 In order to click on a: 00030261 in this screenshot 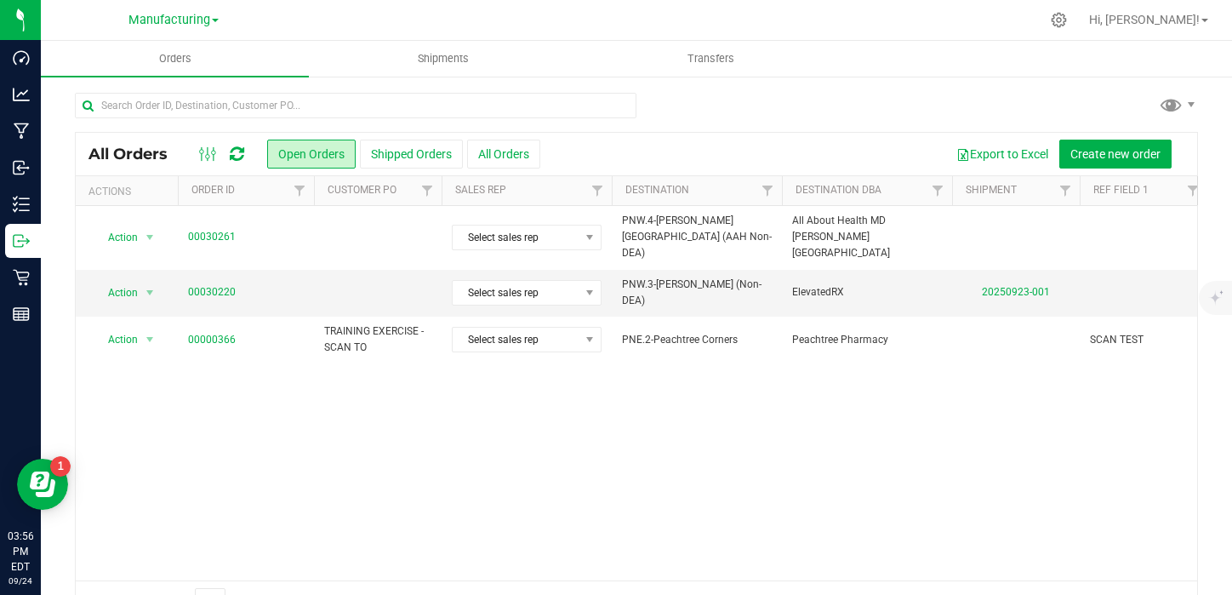, I will do `click(212, 237)`.